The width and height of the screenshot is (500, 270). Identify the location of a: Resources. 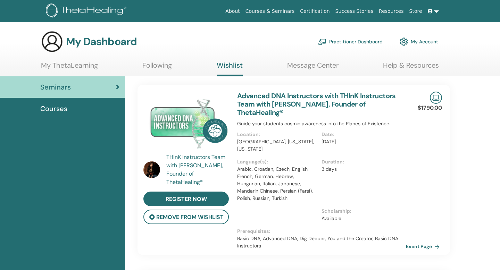
(392, 11).